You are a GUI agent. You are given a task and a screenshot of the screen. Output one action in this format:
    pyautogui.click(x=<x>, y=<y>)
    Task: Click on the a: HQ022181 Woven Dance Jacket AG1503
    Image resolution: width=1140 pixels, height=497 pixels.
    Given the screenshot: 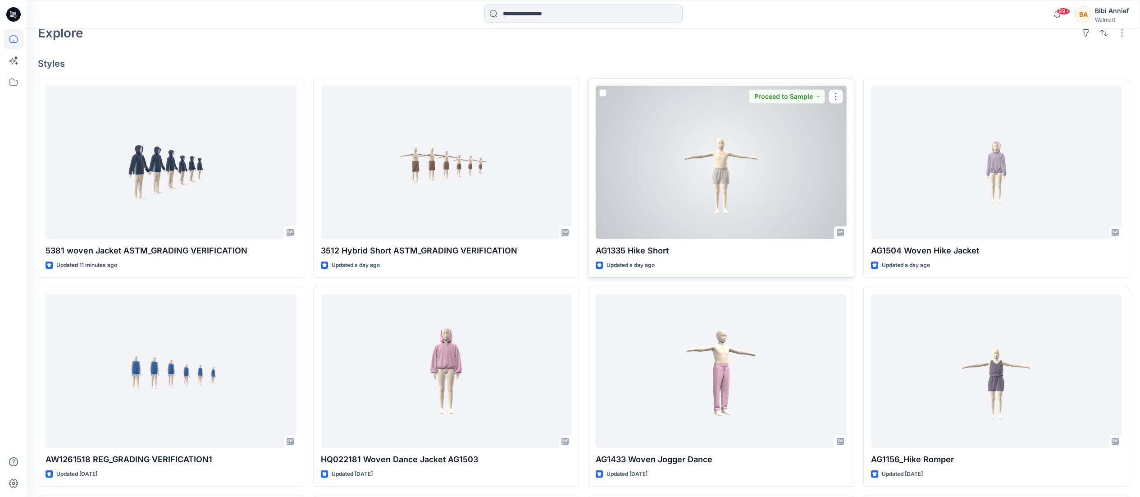 What is the action you would take?
    pyautogui.click(x=446, y=371)
    